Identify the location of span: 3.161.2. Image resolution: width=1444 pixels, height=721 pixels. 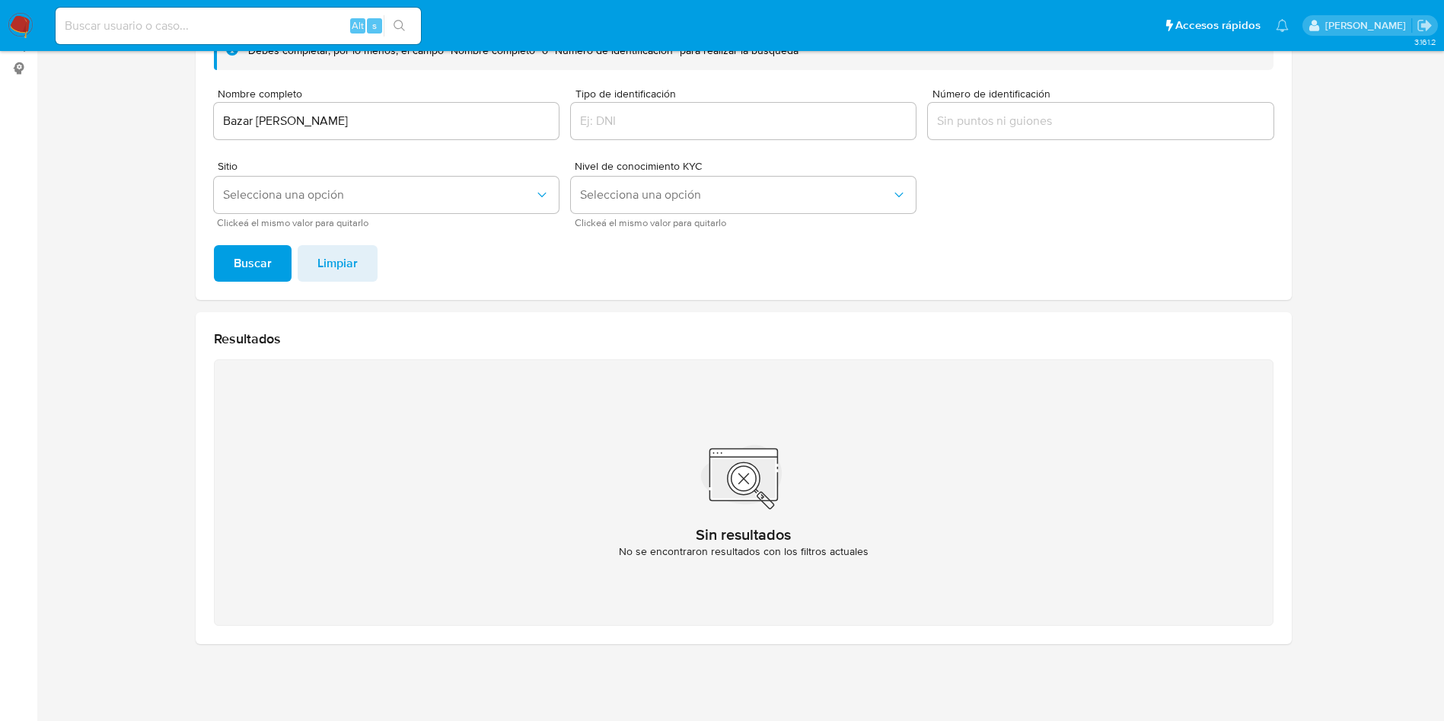
(1425, 42).